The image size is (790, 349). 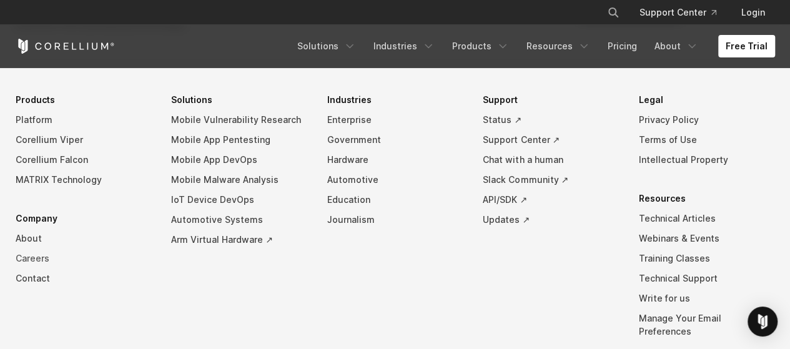 What do you see at coordinates (327, 46) in the screenshot?
I see `a: Solutions` at bounding box center [327, 46].